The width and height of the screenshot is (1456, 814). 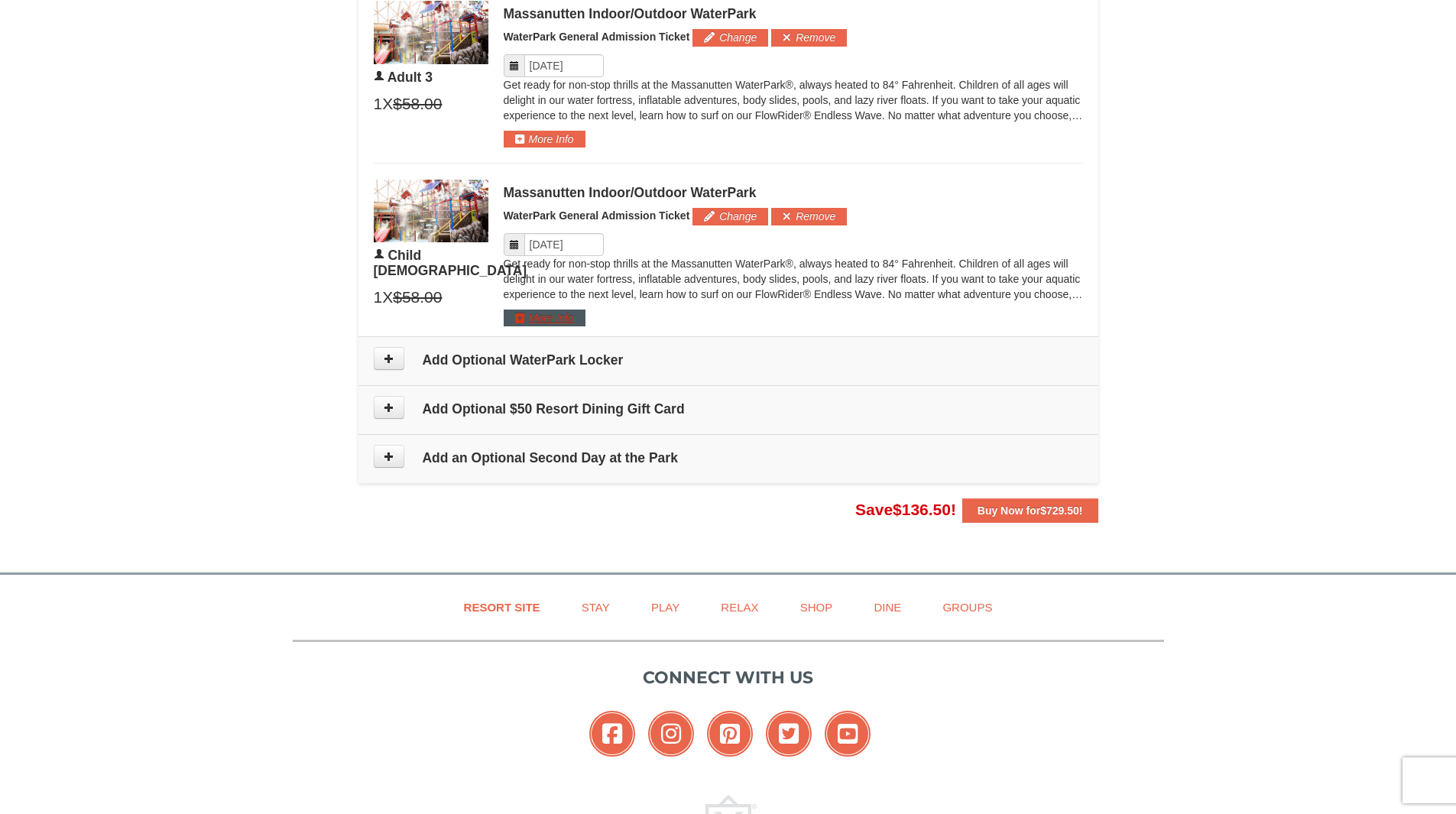 What do you see at coordinates (906, 509) in the screenshot?
I see `span: Save !` at bounding box center [906, 509].